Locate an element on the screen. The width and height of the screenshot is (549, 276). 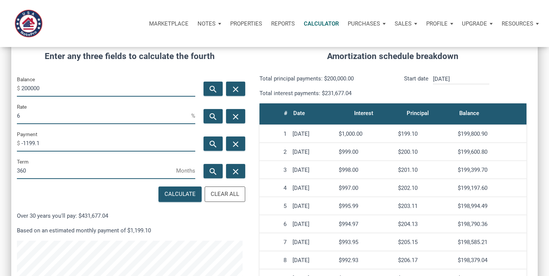
div: $206.17 is located at coordinates (425, 260).